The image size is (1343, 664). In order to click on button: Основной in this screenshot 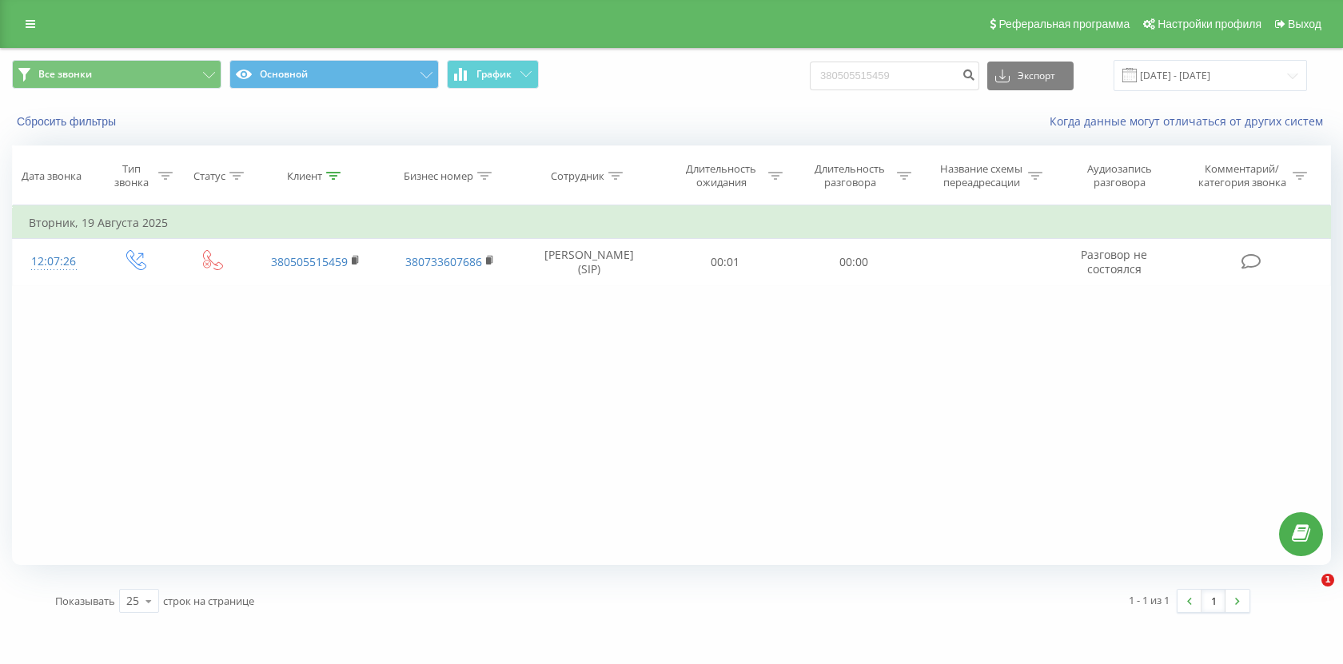, I will do `click(334, 74)`.